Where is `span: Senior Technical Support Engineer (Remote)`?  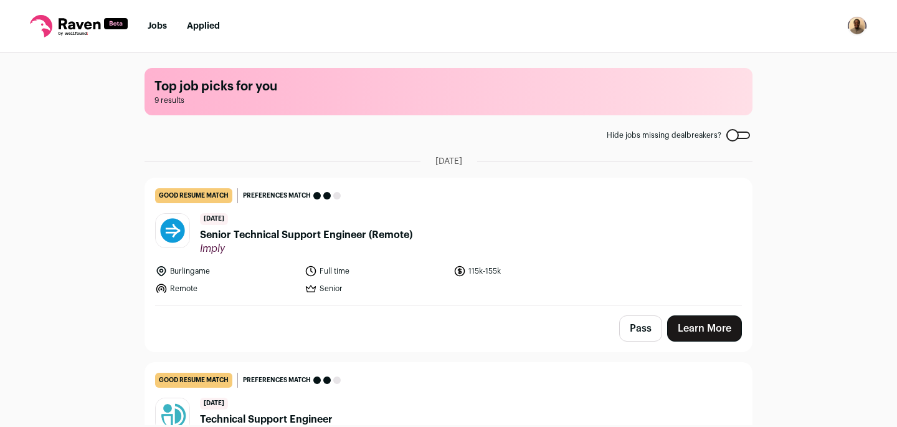 span: Senior Technical Support Engineer (Remote) is located at coordinates (306, 235).